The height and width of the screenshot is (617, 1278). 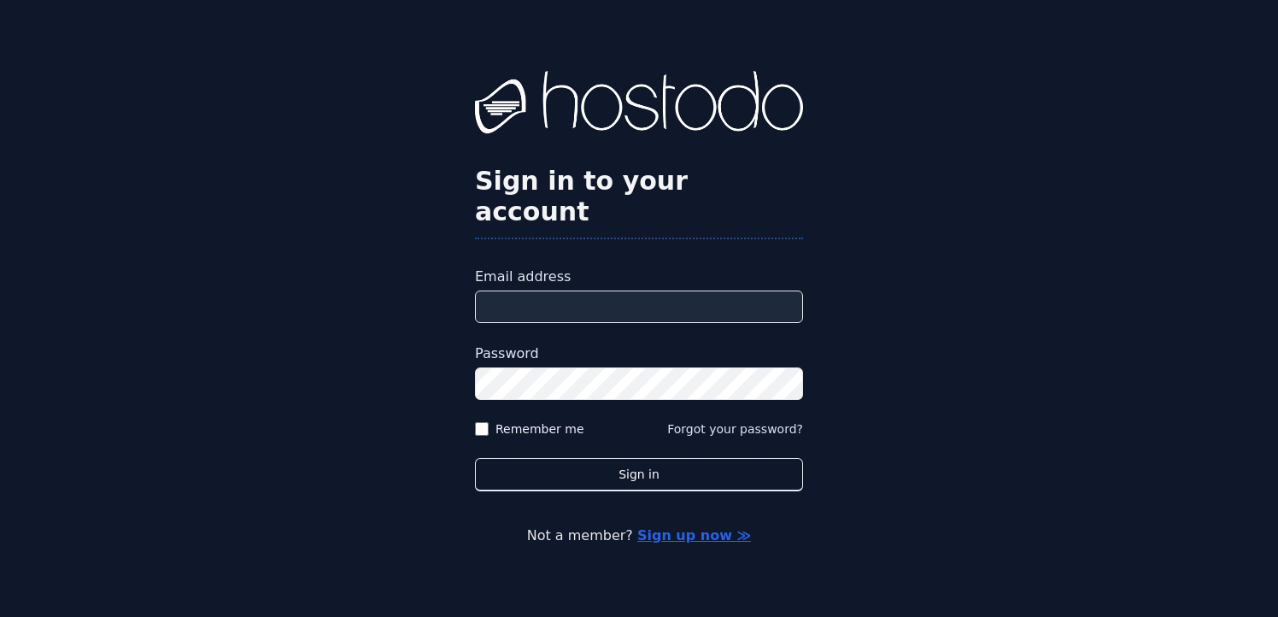 What do you see at coordinates (694, 535) in the screenshot?
I see `a: Sign up now ≫` at bounding box center [694, 535].